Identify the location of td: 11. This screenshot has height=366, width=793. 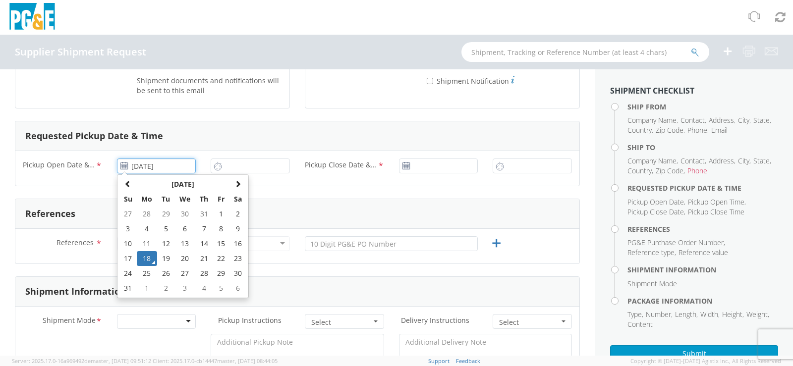
(147, 244).